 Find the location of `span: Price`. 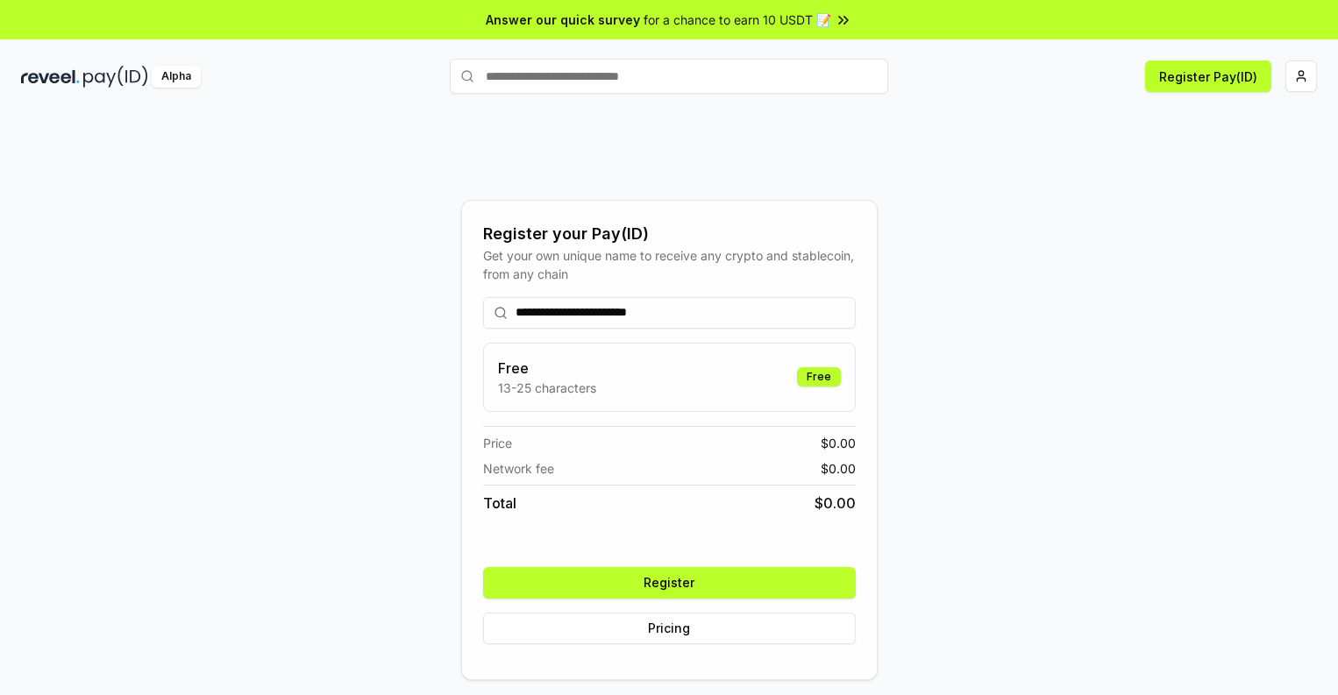

span: Price is located at coordinates (497, 443).